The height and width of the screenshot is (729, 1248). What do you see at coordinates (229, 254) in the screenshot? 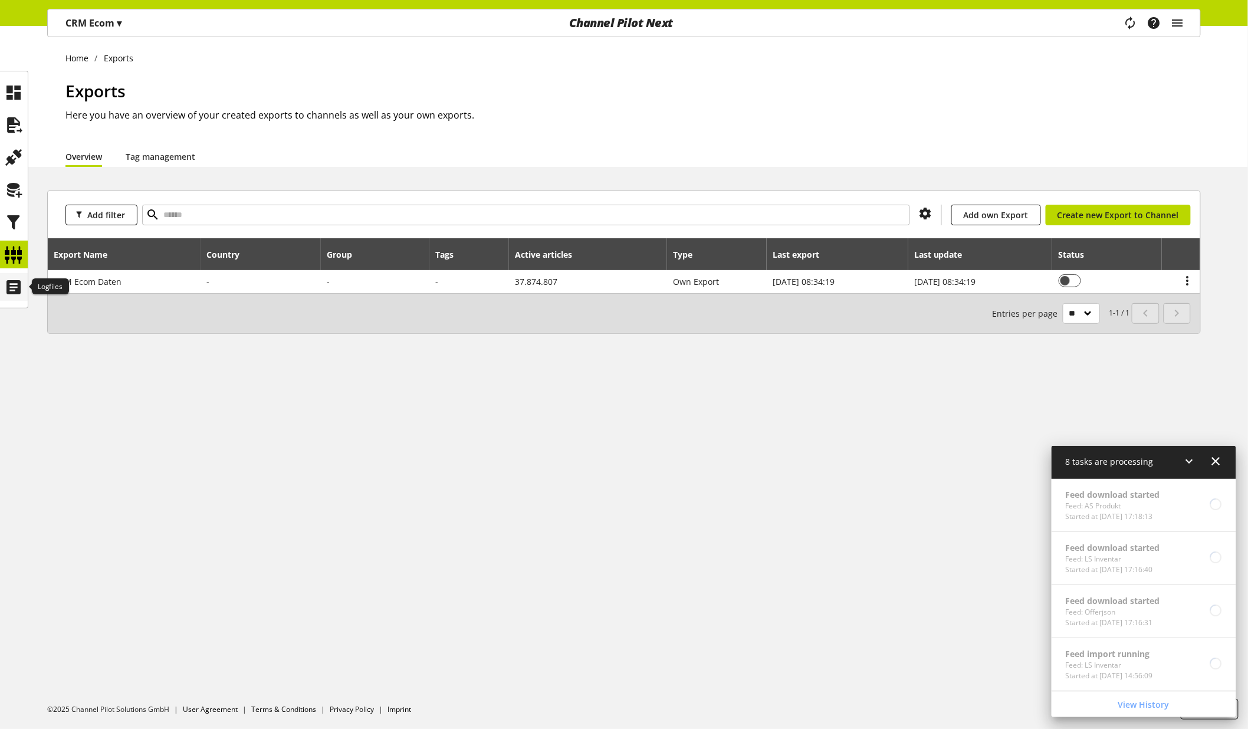
I see `div: Country` at bounding box center [229, 254].